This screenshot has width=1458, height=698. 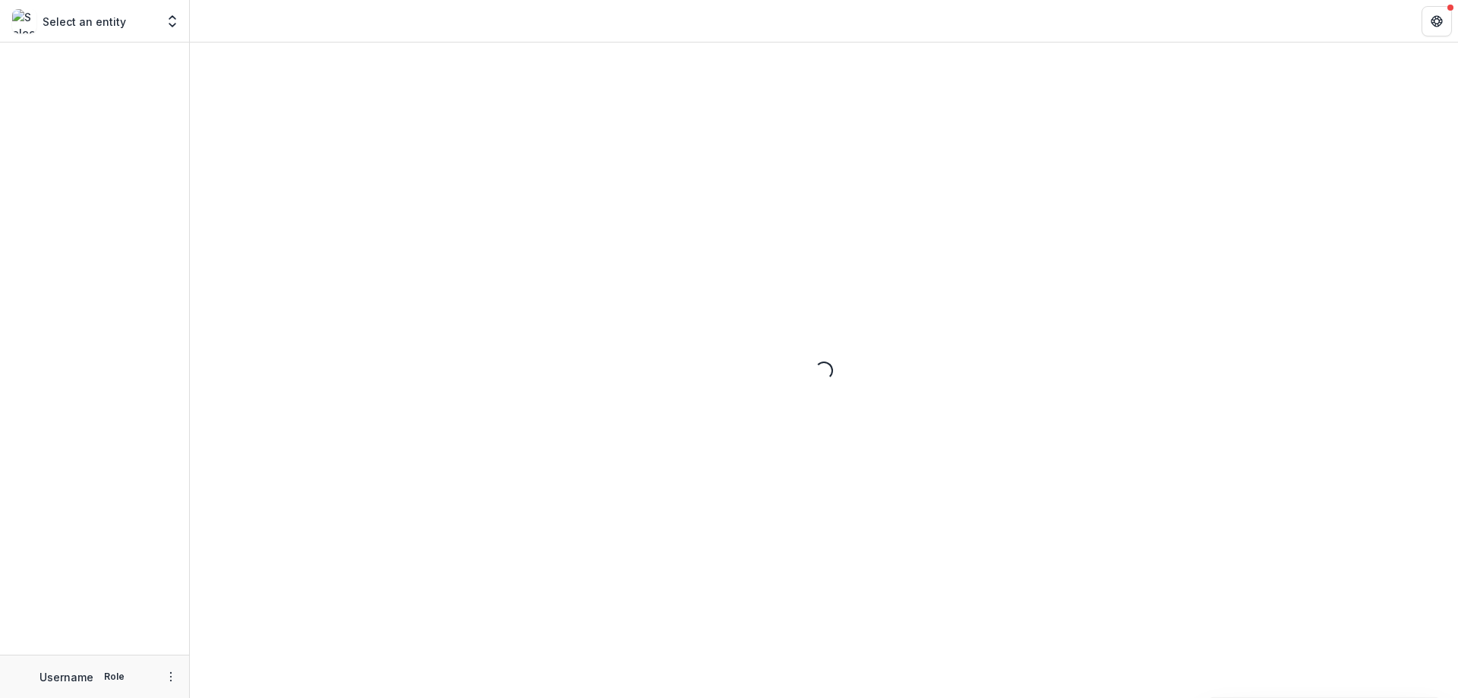 I want to click on img: Select an entity, so click(x=24, y=21).